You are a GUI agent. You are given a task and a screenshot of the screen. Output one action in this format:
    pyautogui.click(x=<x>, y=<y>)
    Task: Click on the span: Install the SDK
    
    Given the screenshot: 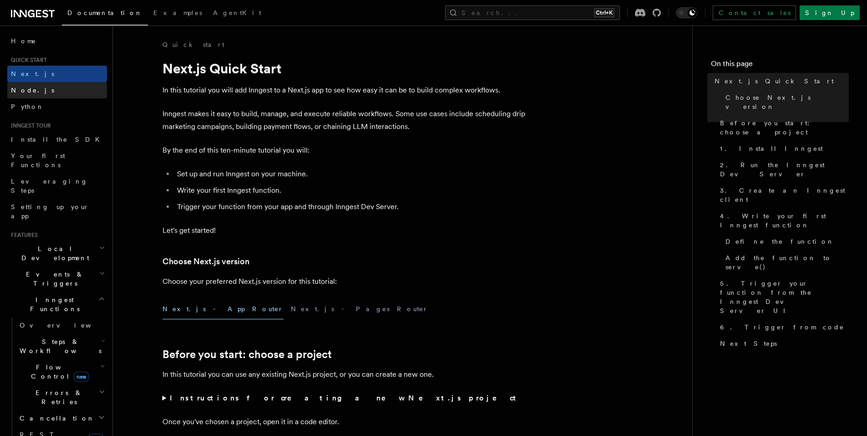 What is the action you would take?
    pyautogui.click(x=58, y=139)
    